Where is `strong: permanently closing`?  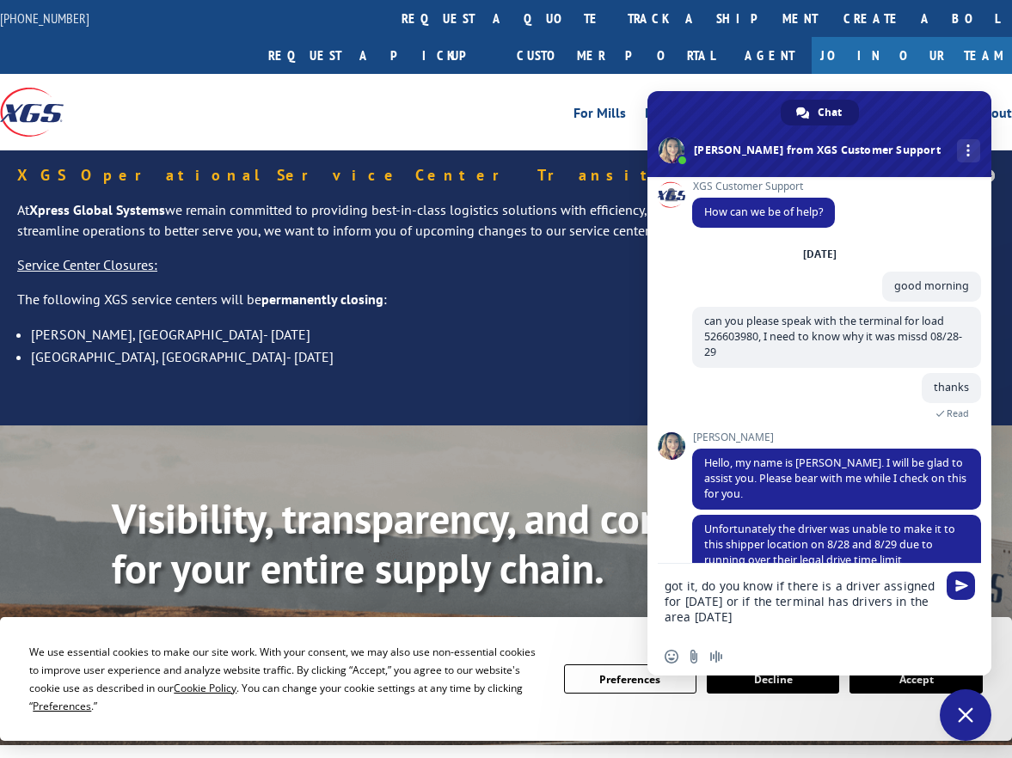
strong: permanently closing is located at coordinates (322, 299).